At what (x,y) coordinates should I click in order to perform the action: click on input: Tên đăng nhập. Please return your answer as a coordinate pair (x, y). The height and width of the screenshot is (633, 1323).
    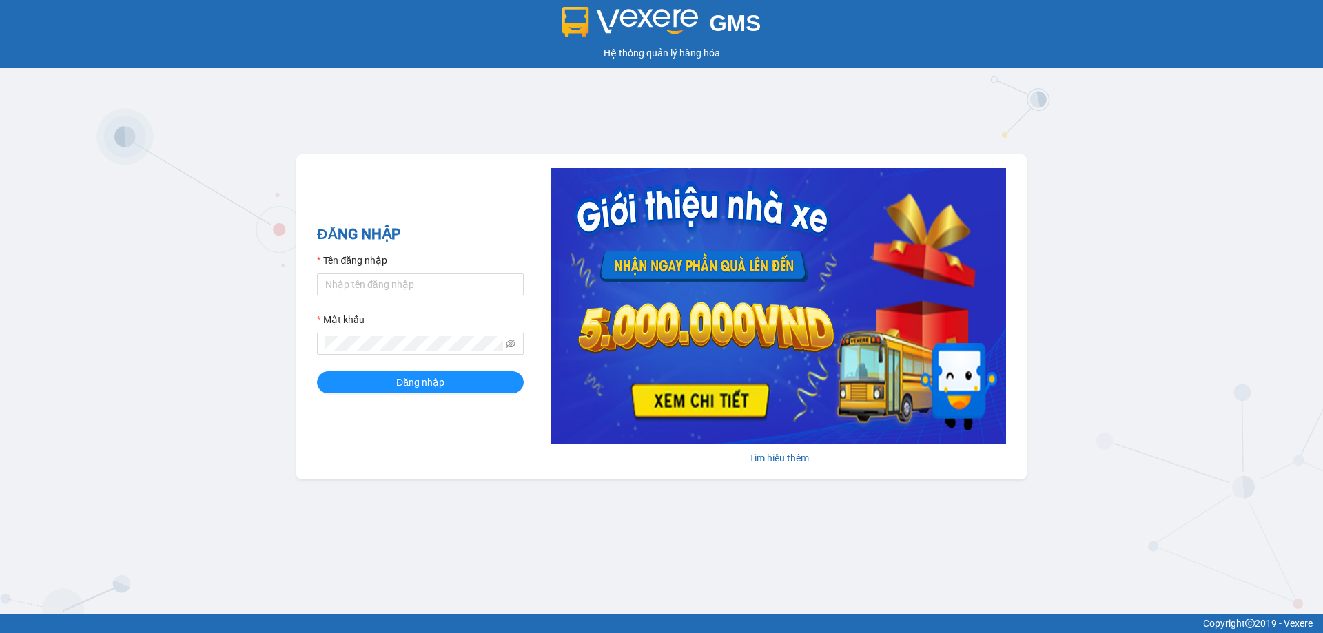
    Looking at the image, I should click on (420, 285).